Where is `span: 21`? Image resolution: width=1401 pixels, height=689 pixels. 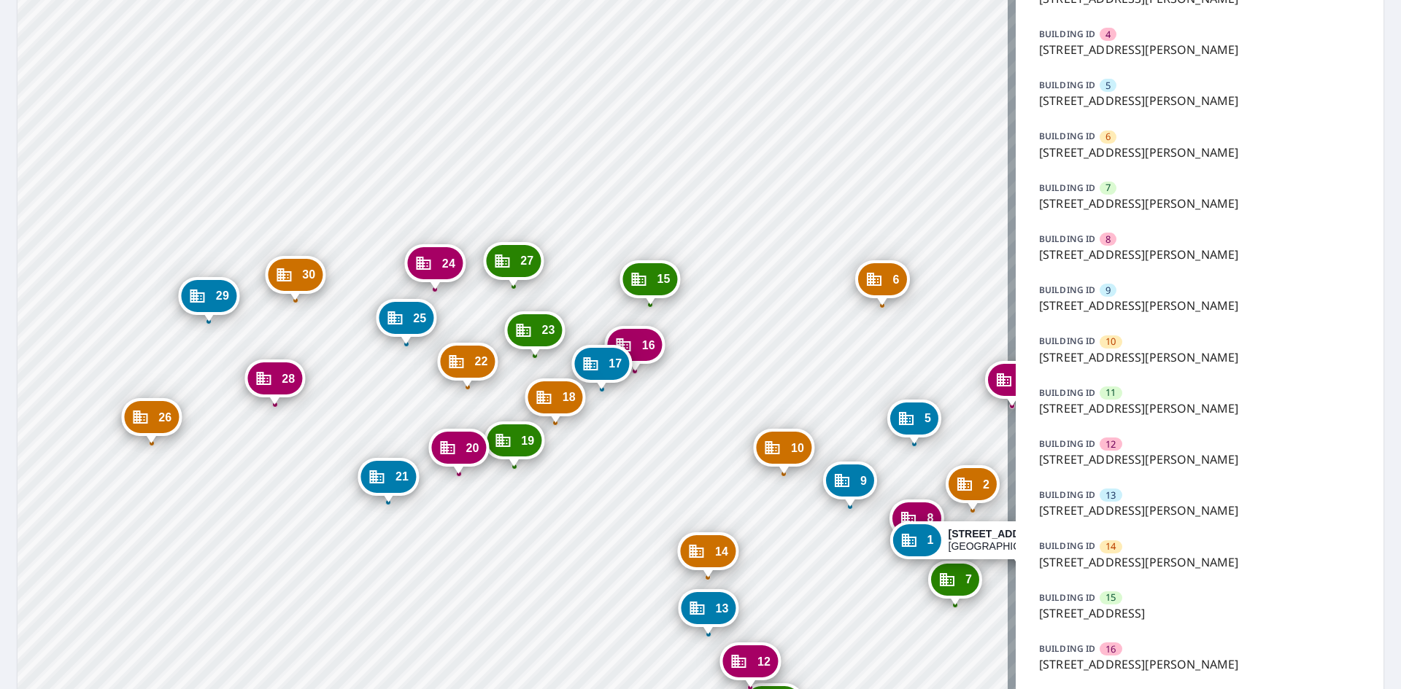
span: 21 is located at coordinates (402, 476).